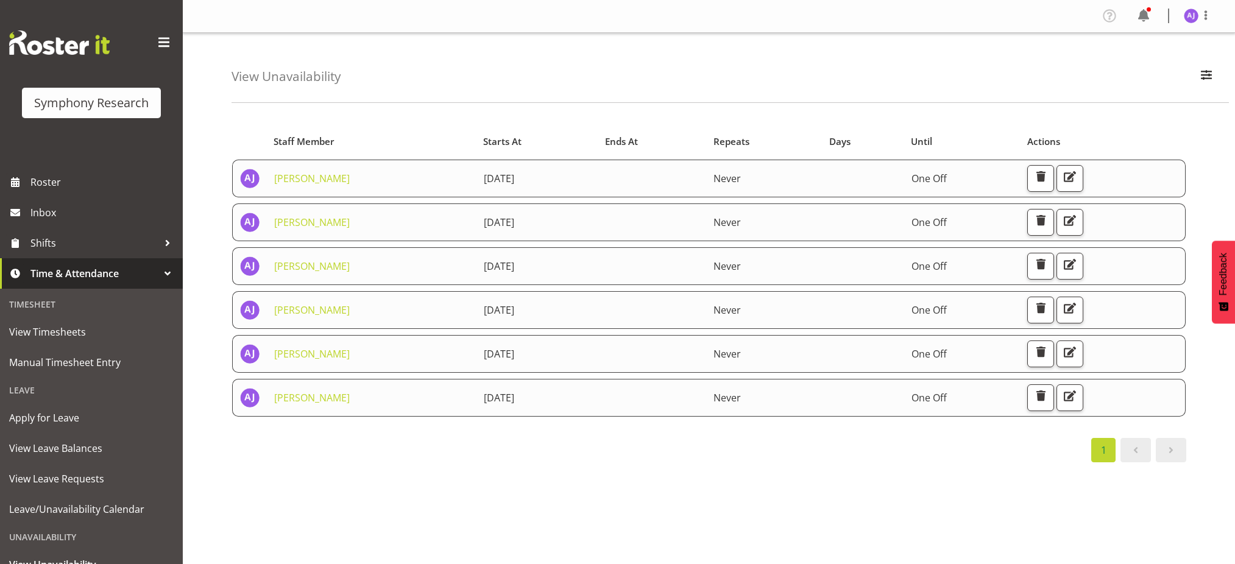  What do you see at coordinates (1044, 141) in the screenshot?
I see `span: Actions` at bounding box center [1044, 141].